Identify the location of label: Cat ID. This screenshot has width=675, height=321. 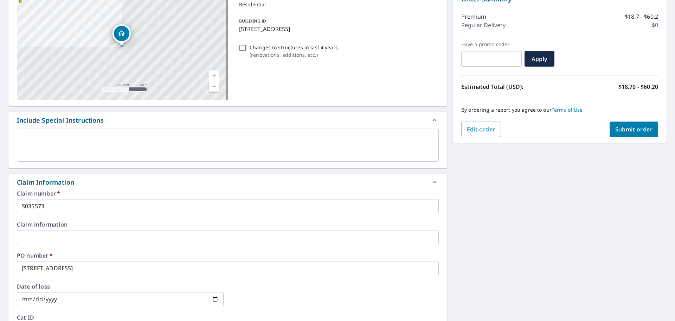
(228, 317).